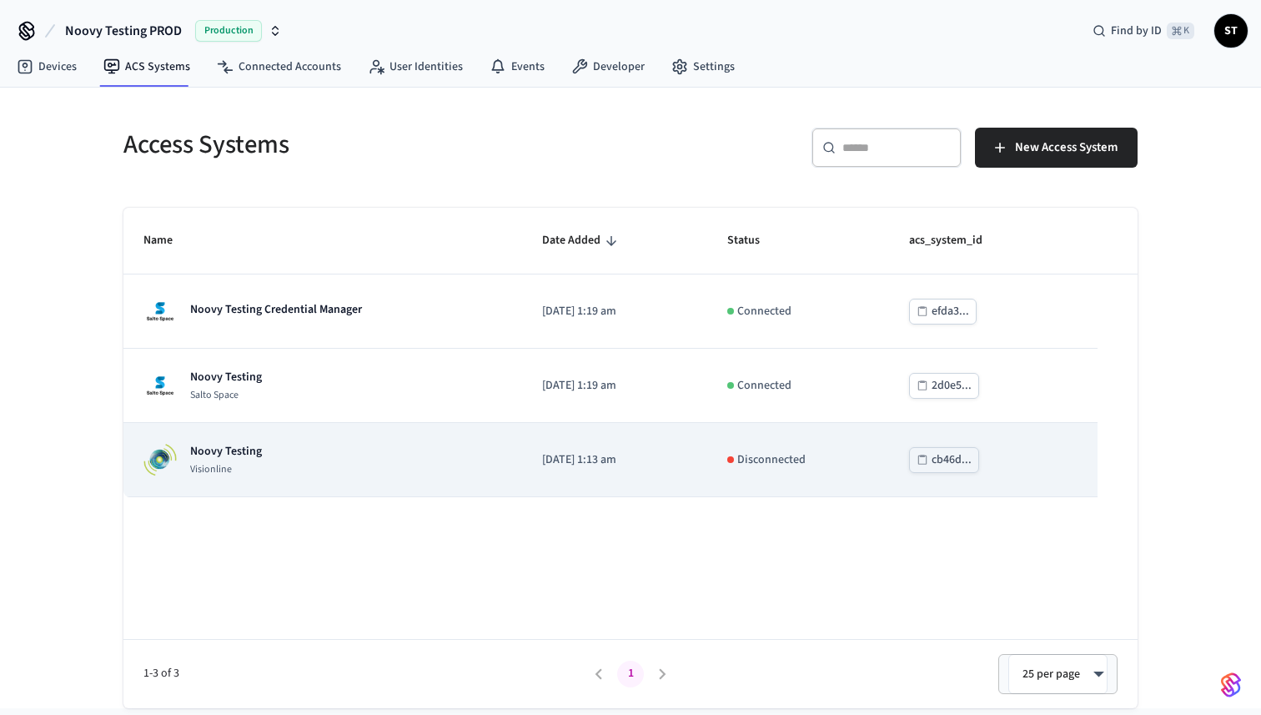  I want to click on a: Developer, so click(608, 67).